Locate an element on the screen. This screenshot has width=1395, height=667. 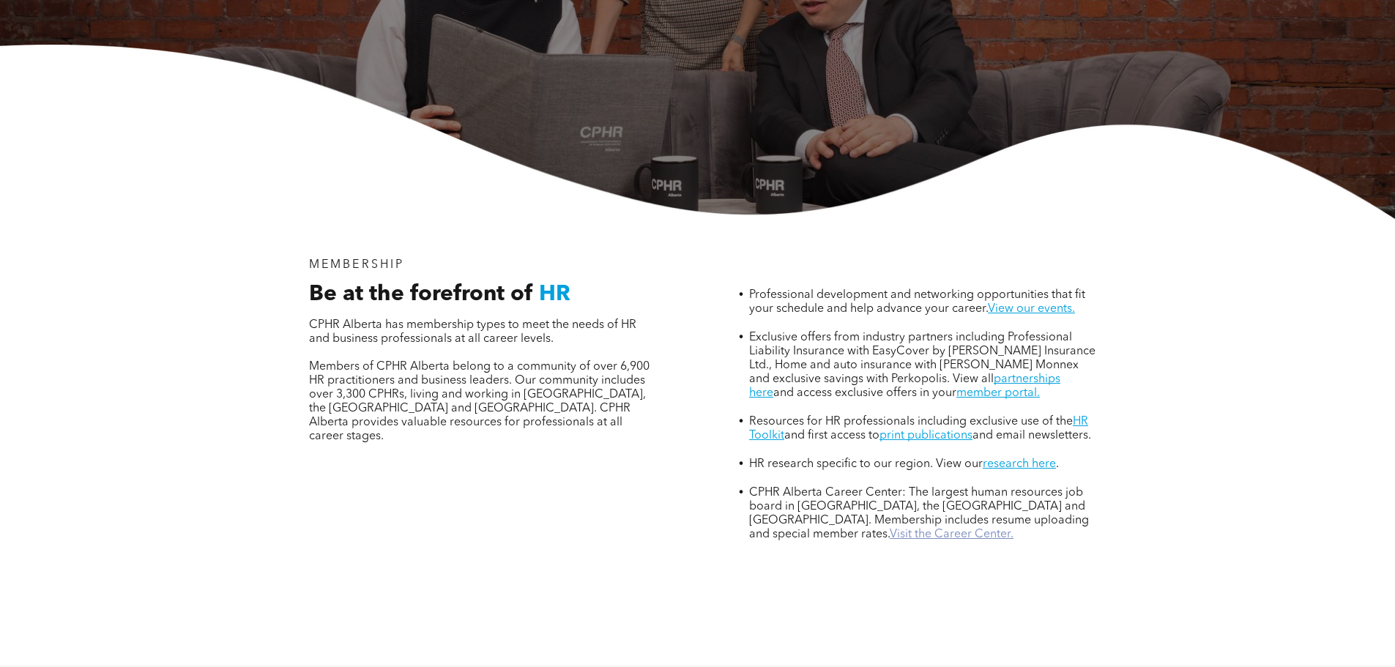
a: View our events. is located at coordinates (1031, 309).